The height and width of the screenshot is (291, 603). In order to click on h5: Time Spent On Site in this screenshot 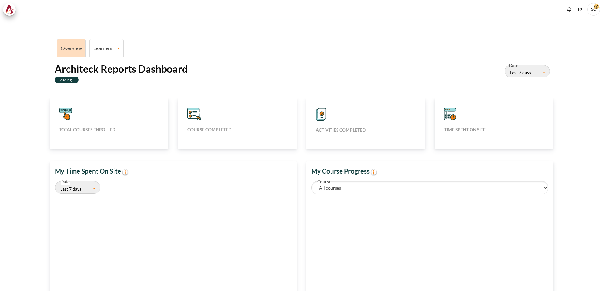, I will do `click(494, 130)`.